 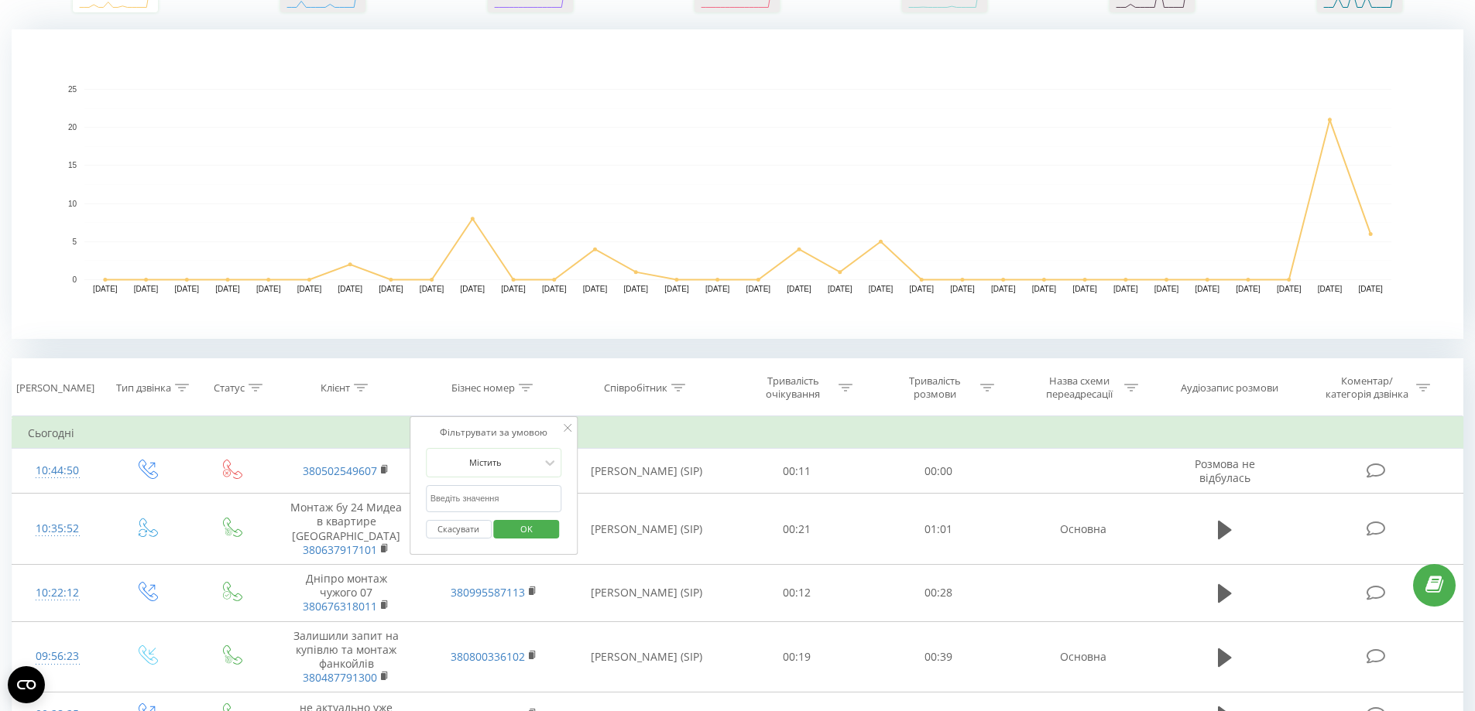 I want to click on div: Назва схеми переадресації, so click(x=1078, y=388).